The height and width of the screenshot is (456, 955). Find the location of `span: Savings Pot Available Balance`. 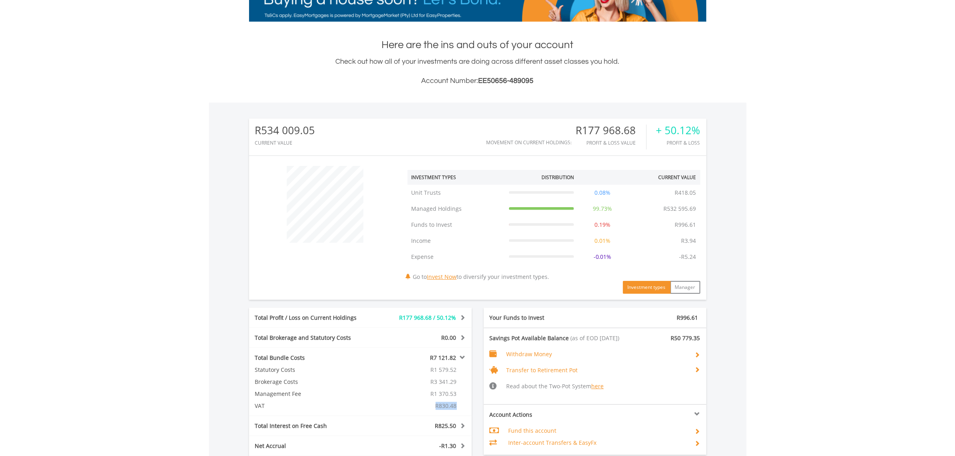

span: Savings Pot Available Balance is located at coordinates (529, 338).